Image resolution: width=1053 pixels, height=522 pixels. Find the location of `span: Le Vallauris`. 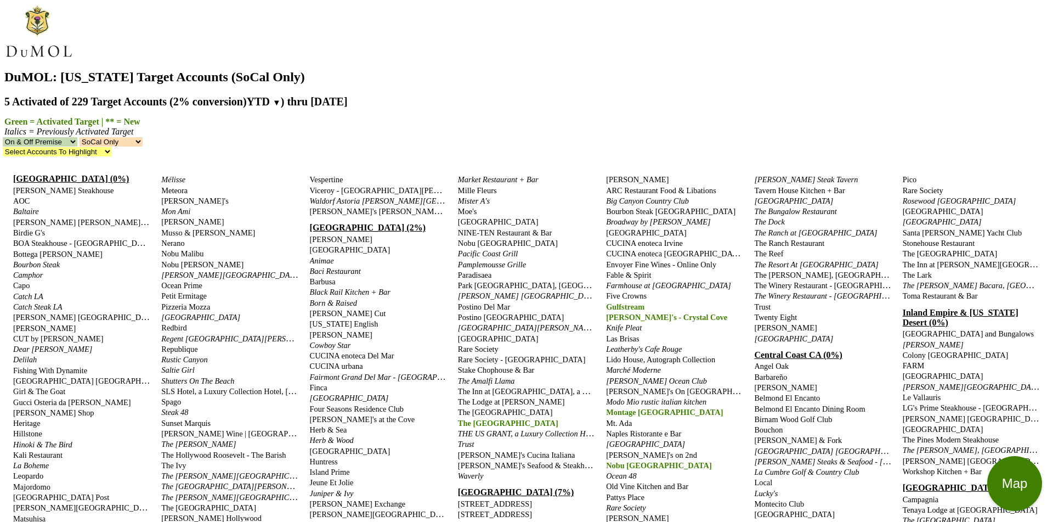

span: Le Vallauris is located at coordinates (922, 397).